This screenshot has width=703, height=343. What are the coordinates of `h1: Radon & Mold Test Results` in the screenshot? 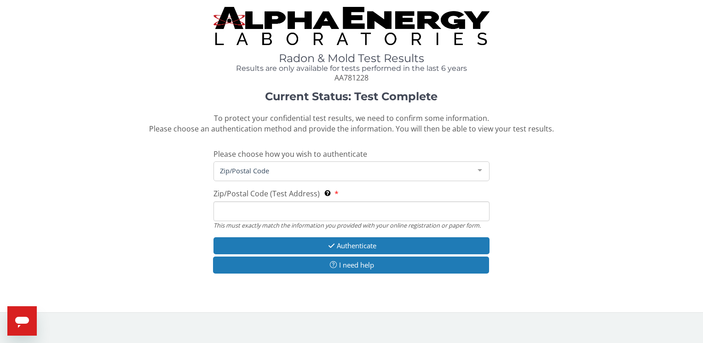 It's located at (351, 58).